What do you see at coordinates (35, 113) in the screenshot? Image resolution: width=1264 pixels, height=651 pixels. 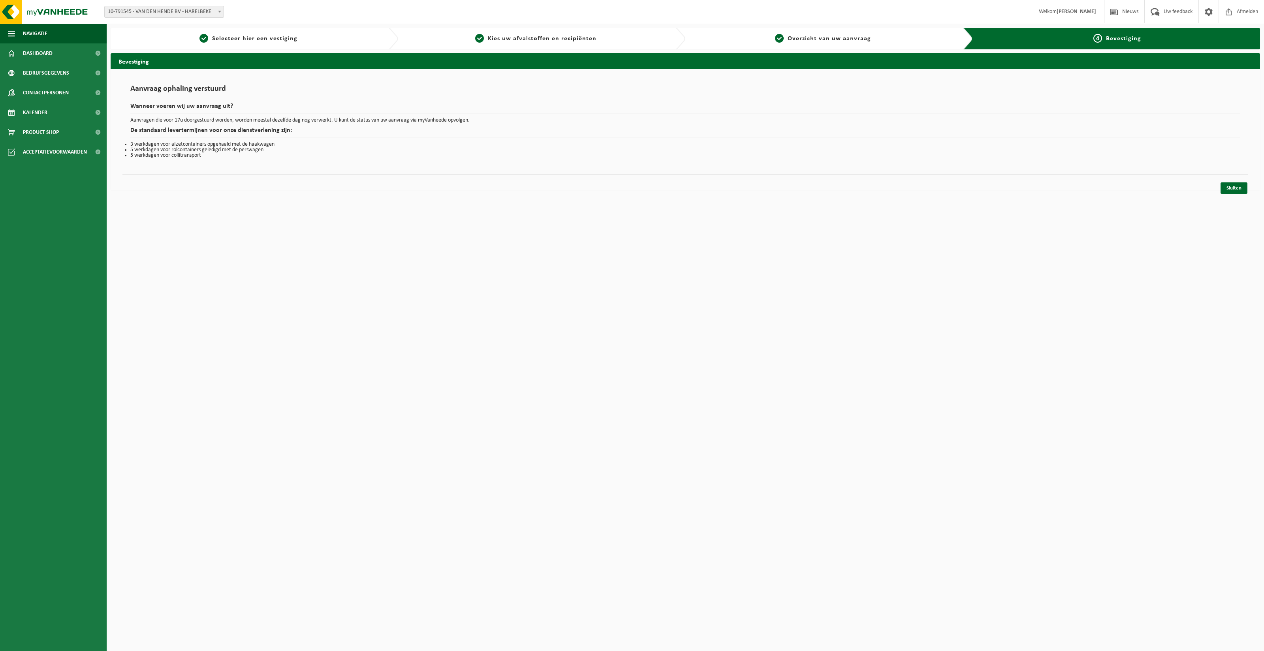 I see `span: Kalender` at bounding box center [35, 113].